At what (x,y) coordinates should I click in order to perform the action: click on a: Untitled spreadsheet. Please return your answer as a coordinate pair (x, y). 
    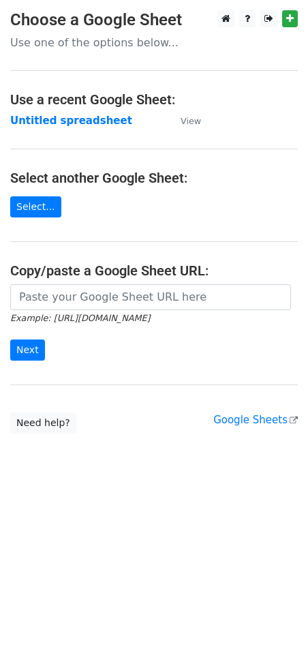
    Looking at the image, I should click on (71, 121).